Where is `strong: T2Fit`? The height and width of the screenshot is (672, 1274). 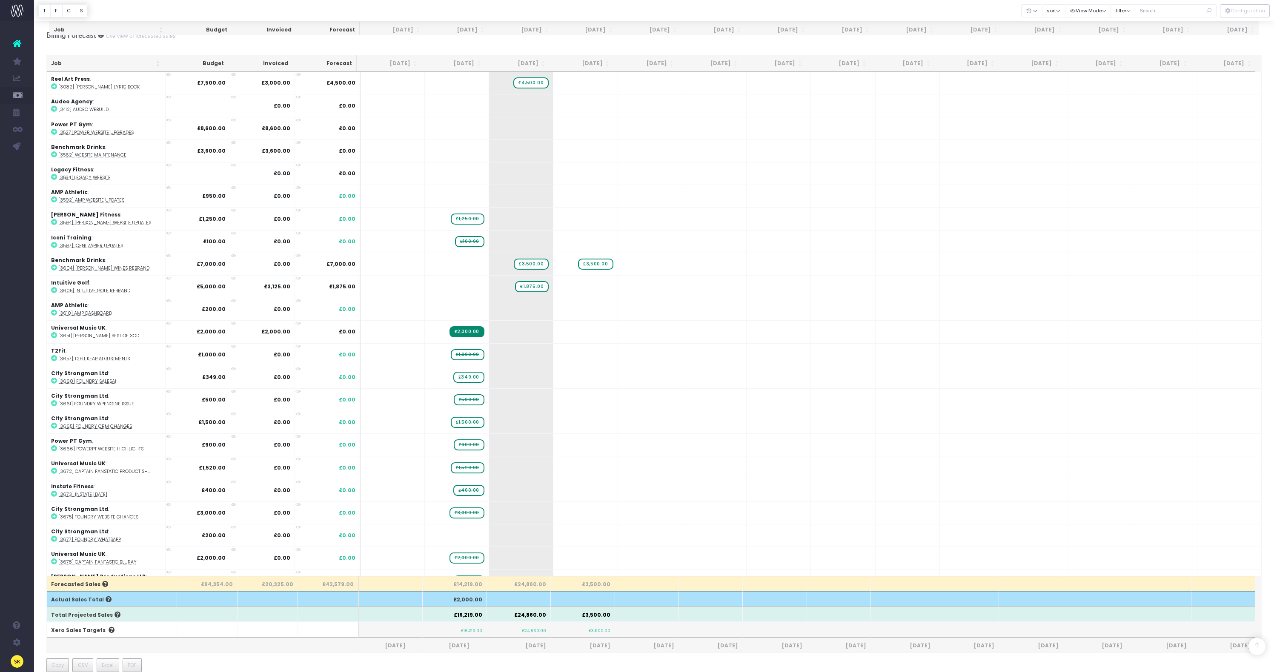
strong: T2Fit is located at coordinates (58, 351).